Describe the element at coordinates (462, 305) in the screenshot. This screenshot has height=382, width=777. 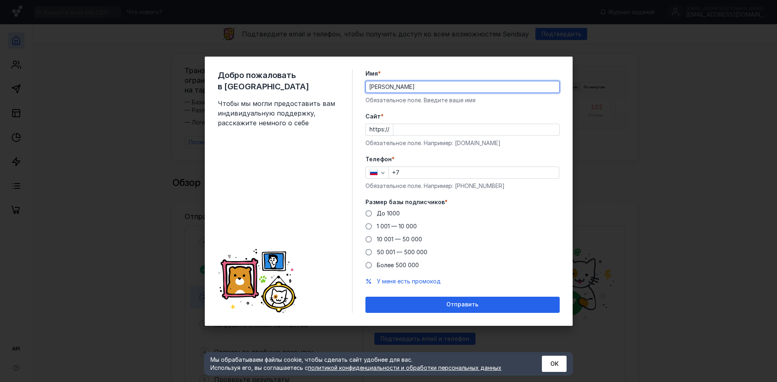
I see `button: Отправить` at that location.